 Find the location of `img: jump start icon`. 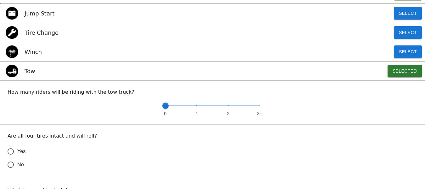

img: jump start icon is located at coordinates (12, 13).